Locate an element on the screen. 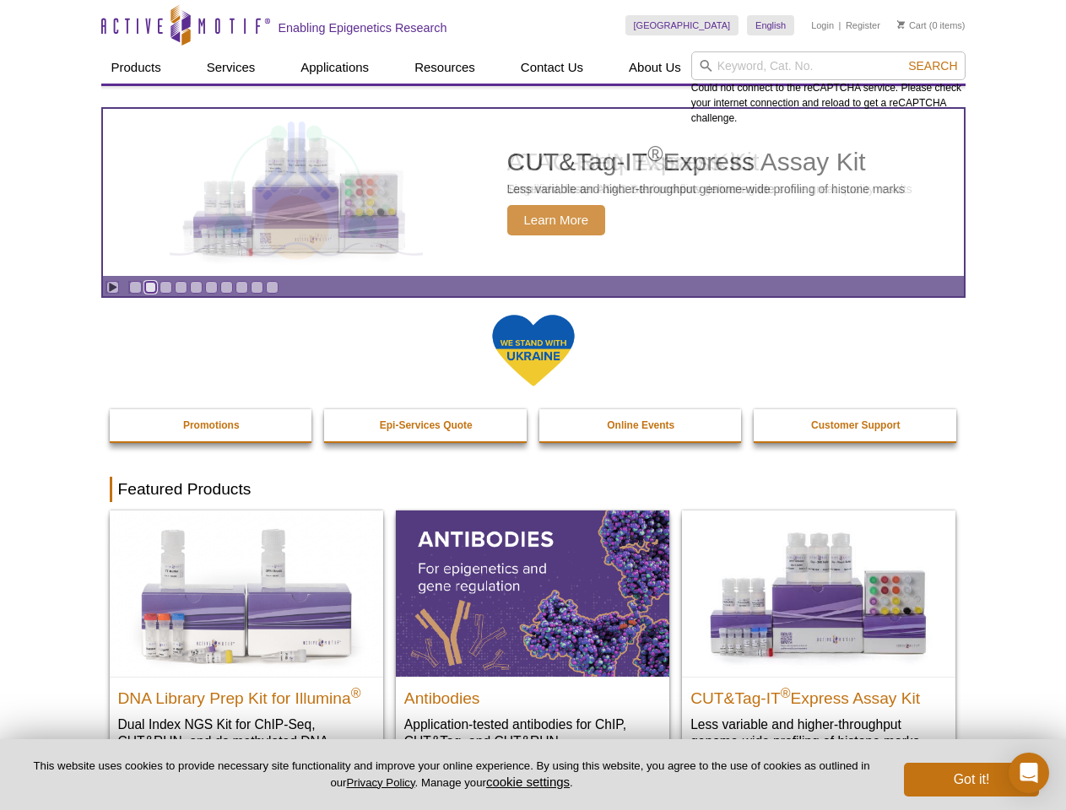  a: Go to slide 6 is located at coordinates (211, 287).